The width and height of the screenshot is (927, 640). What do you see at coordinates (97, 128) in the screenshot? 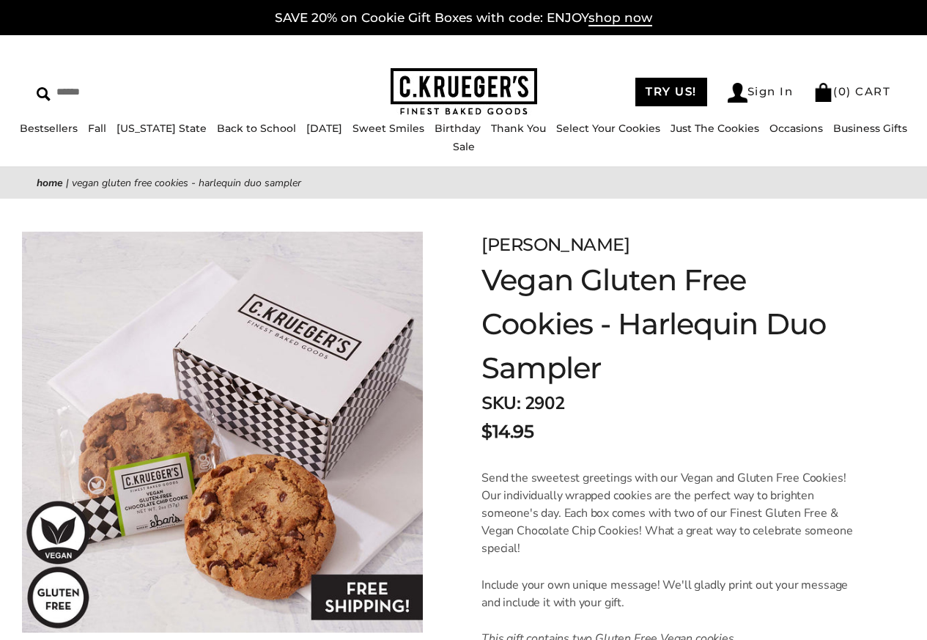
I see `a: Fall` at bounding box center [97, 128].